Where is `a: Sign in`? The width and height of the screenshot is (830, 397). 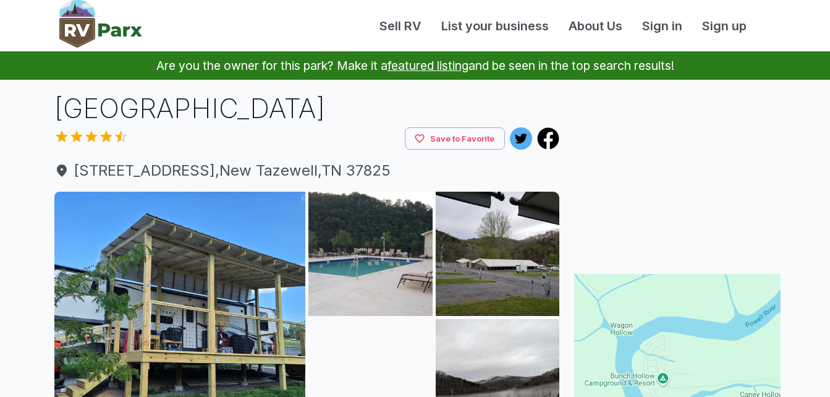 a: Sign in is located at coordinates (662, 26).